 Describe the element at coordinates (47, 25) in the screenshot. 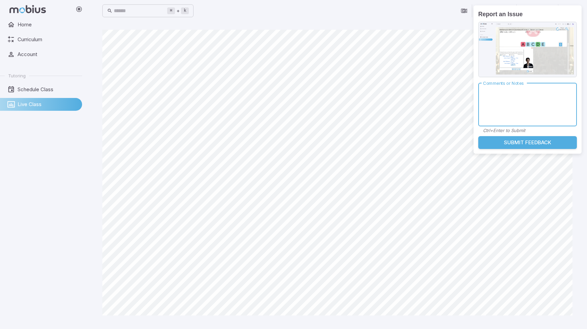

I see `span: Home` at that location.